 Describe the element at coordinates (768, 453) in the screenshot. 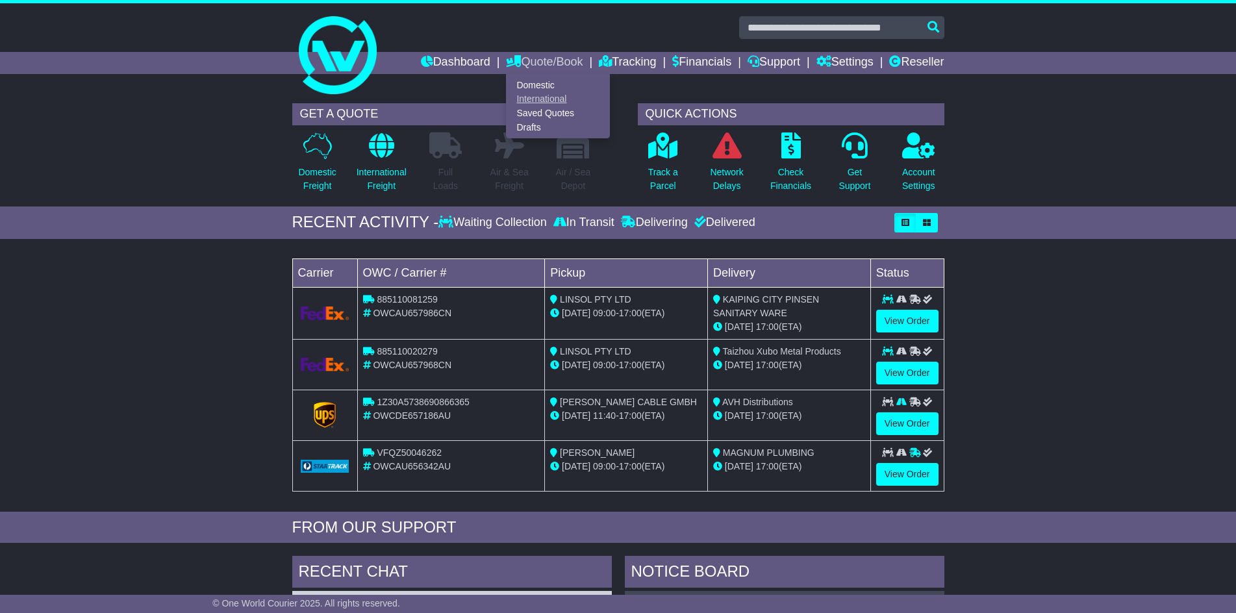

I see `span: MAGNUM PLUMBING` at that location.